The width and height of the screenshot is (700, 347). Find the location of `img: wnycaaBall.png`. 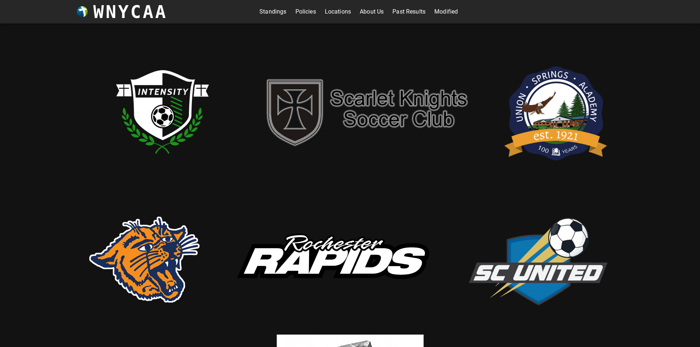

img: wnycaaBall.png is located at coordinates (82, 12).